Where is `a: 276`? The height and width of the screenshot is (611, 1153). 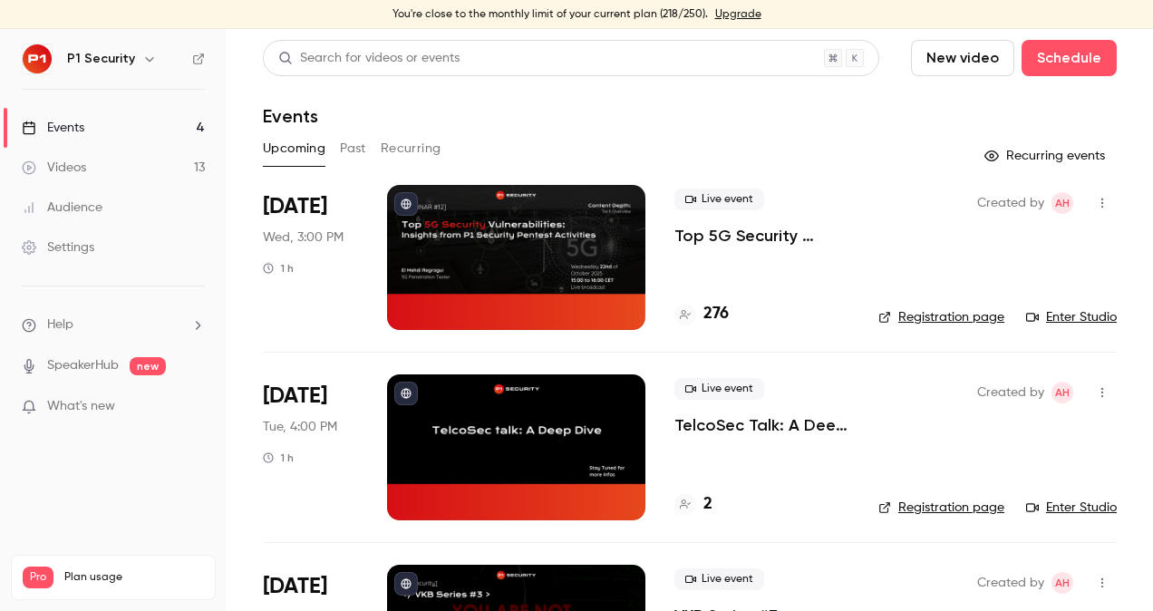
a: 276 is located at coordinates (702, 314).